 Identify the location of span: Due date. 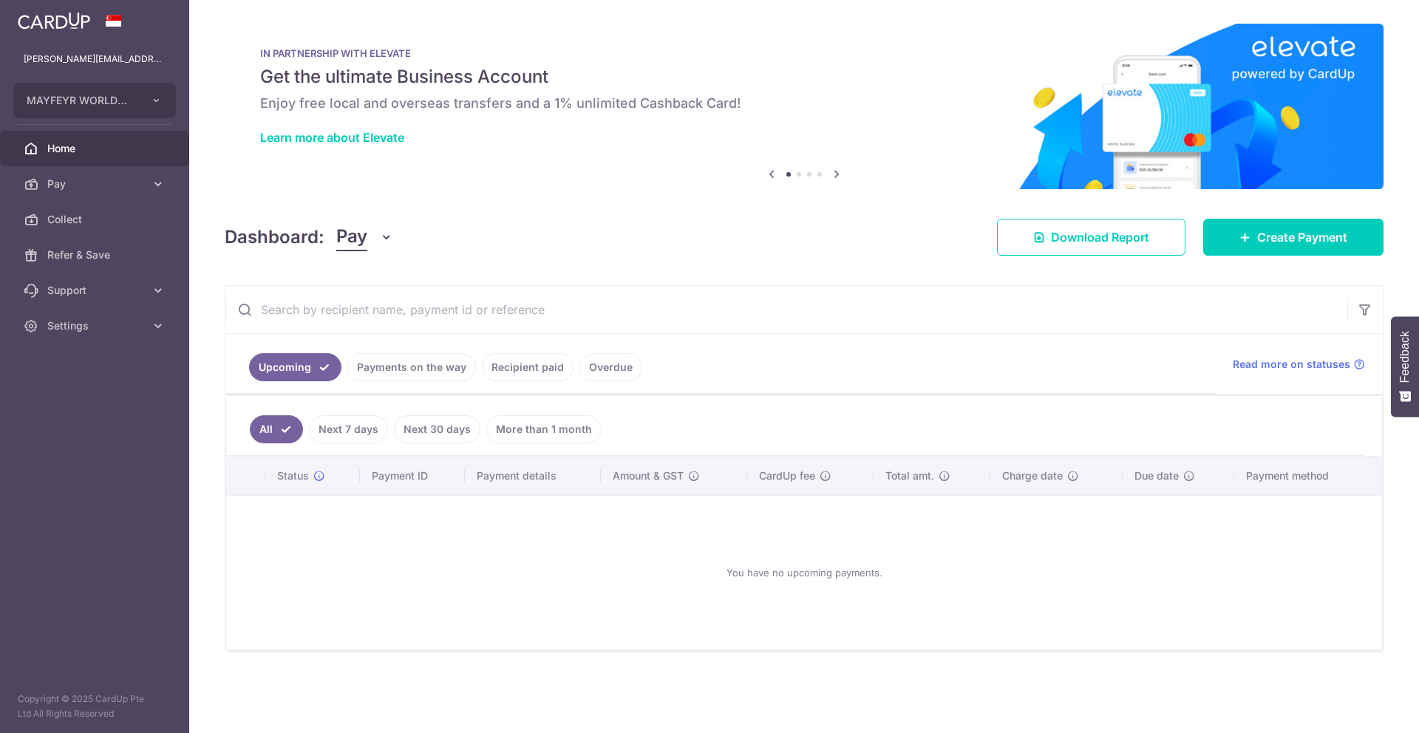
(1156, 476).